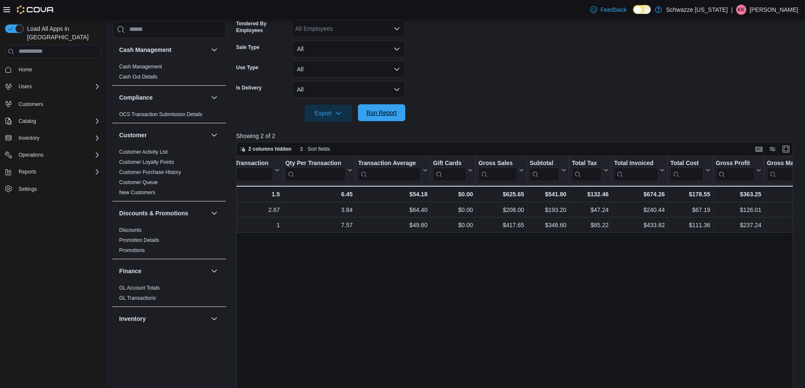  What do you see at coordinates (138, 183) in the screenshot?
I see `span: Customer Queue` at bounding box center [138, 183].